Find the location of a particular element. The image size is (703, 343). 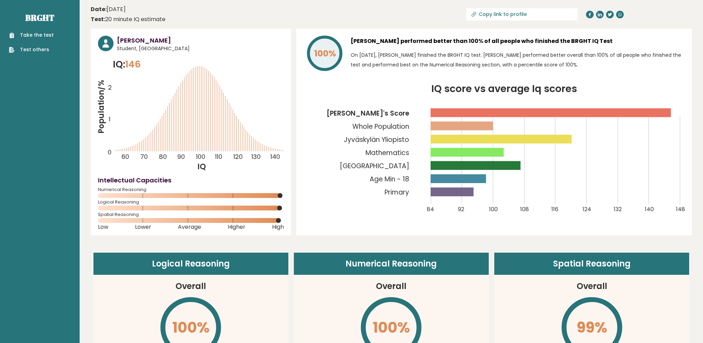

span: Numerical Reasoning is located at coordinates (191, 190).